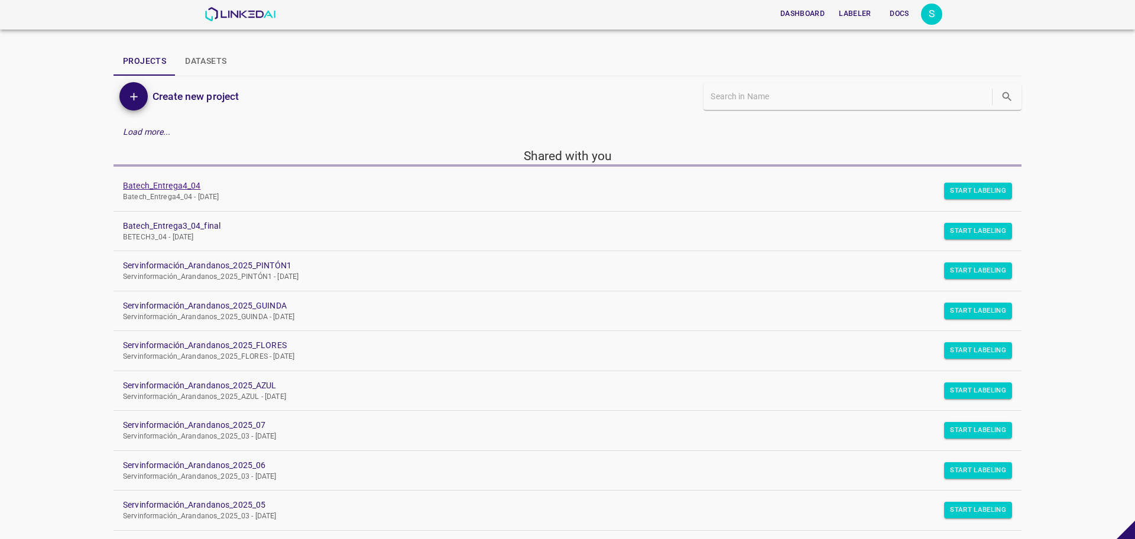  What do you see at coordinates (558, 386) in the screenshot?
I see `a: Servinformación_Arandanos_2025_AZUL` at bounding box center [558, 386].